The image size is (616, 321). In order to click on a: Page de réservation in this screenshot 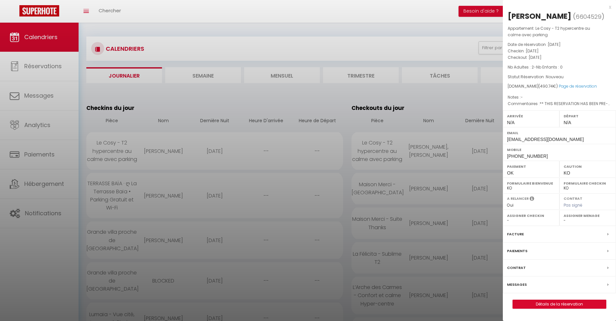, I will do `click(578, 86)`.